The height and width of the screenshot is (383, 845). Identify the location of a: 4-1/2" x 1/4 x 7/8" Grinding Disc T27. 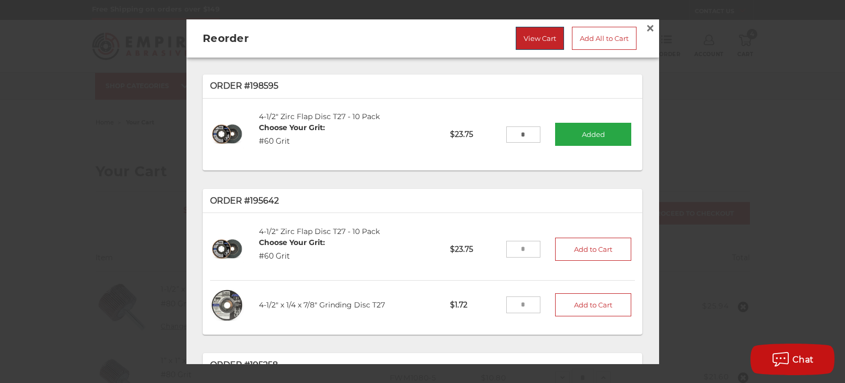
(322, 305).